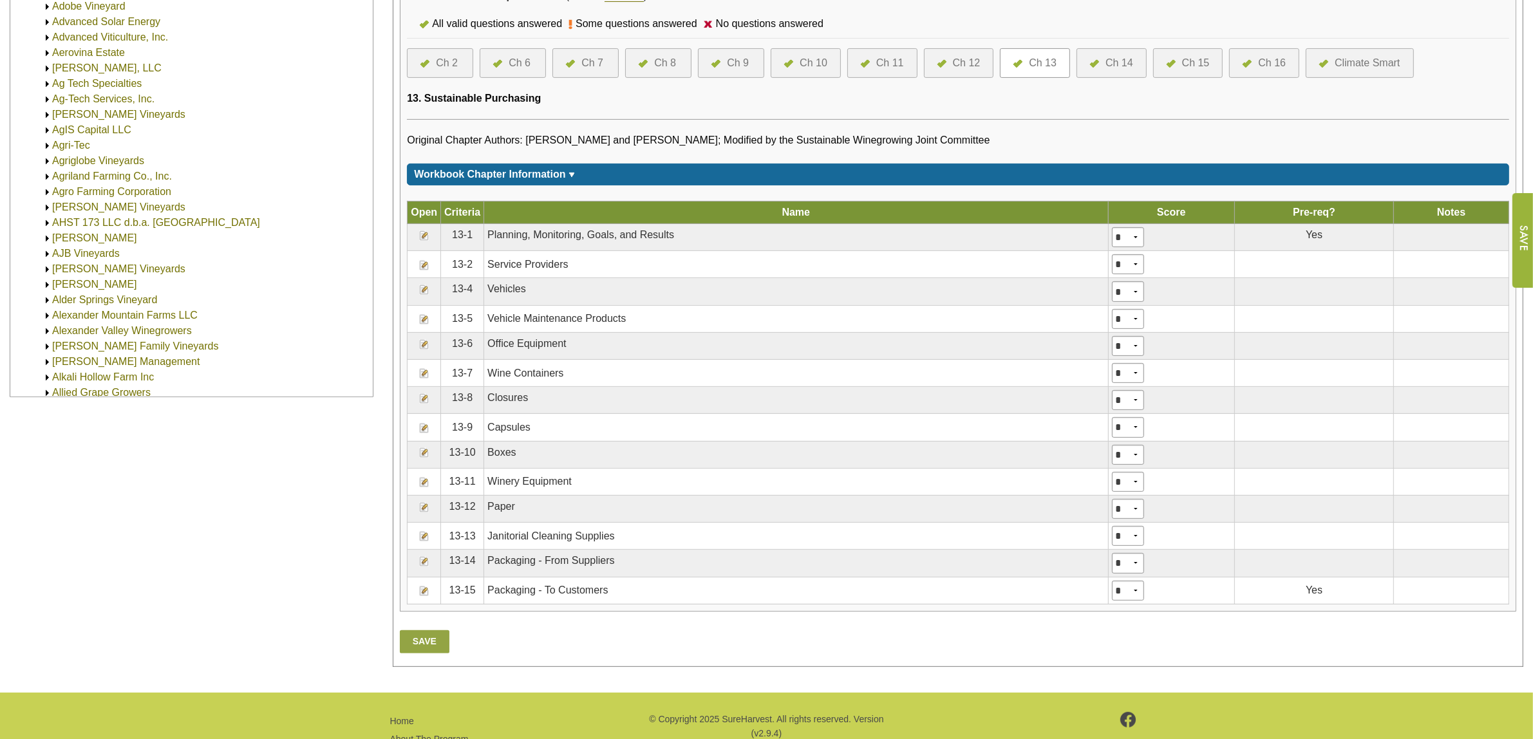 The image size is (1533, 739). What do you see at coordinates (813, 63) in the screenshot?
I see `div: Ch 10` at bounding box center [813, 63].